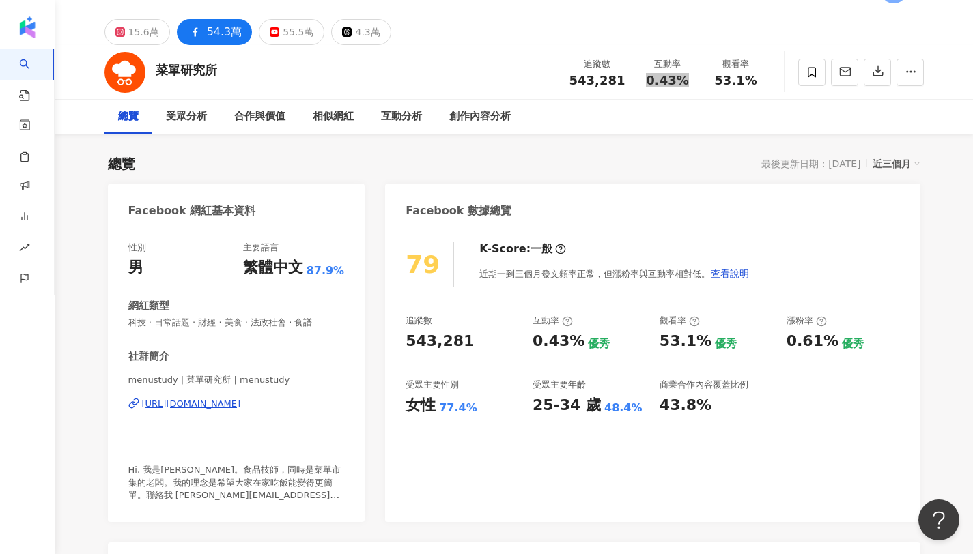 This screenshot has width=973, height=554. I want to click on div: Facebook 數據總覽, so click(458, 211).